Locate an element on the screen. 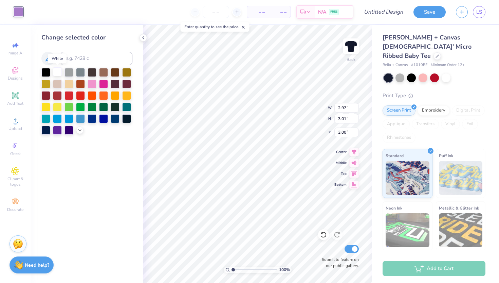 The height and width of the screenshot is (283, 499). span: 100 % is located at coordinates (285, 269).